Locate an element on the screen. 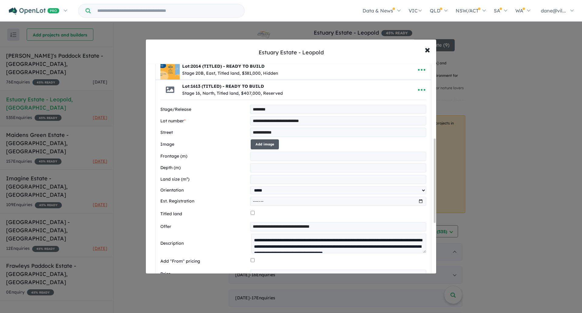  label: Est. Registration is located at coordinates (204, 201).